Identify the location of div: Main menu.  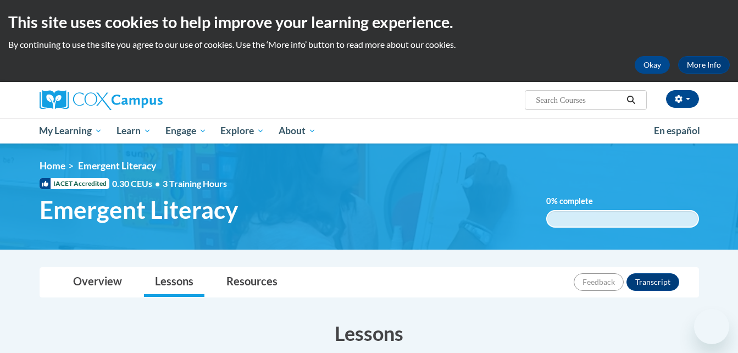
(369, 131).